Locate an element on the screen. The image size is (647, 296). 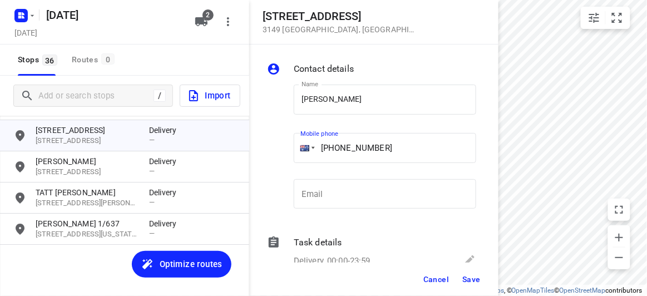
a: OpenMapTiles is located at coordinates (533, 290).